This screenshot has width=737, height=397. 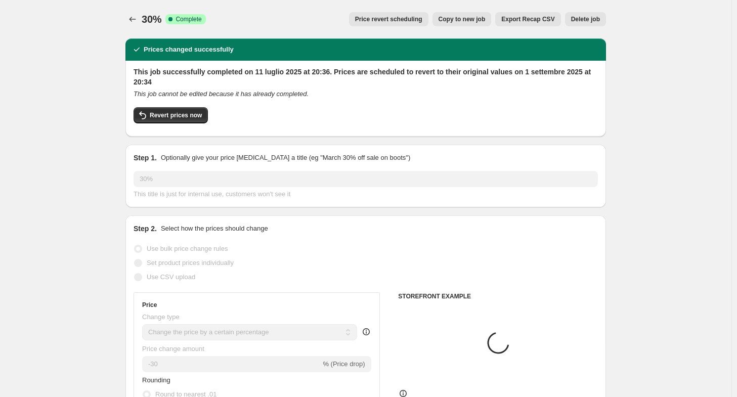 I want to click on span: Set product prices individually, so click(x=190, y=263).